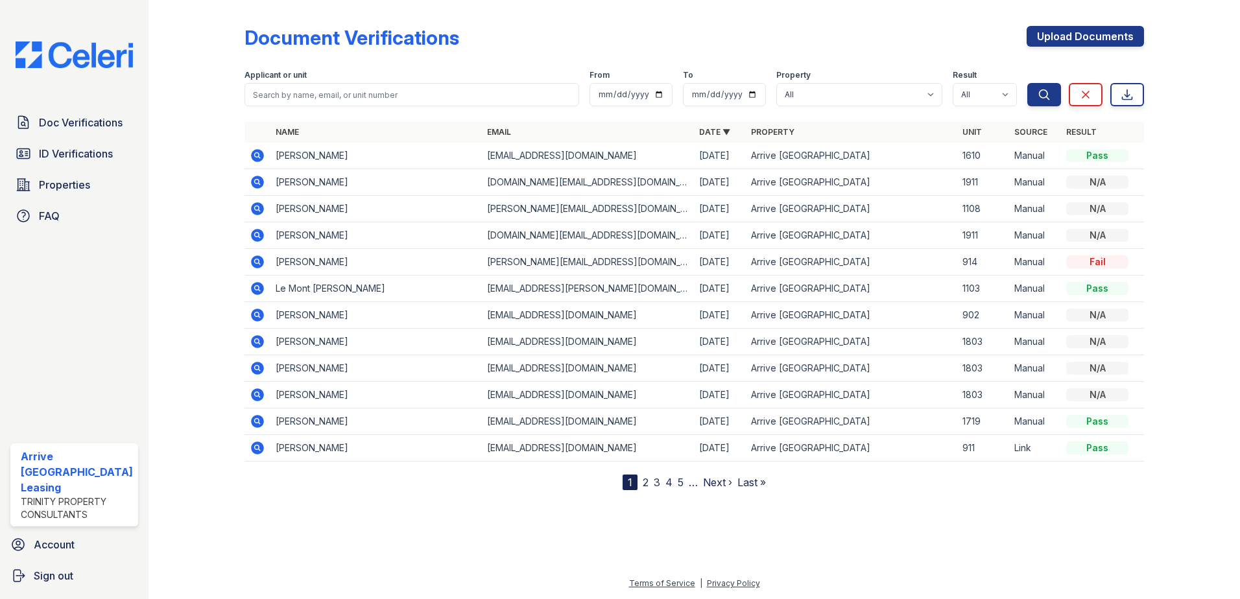 This screenshot has width=1240, height=599. I want to click on span: Account, so click(54, 545).